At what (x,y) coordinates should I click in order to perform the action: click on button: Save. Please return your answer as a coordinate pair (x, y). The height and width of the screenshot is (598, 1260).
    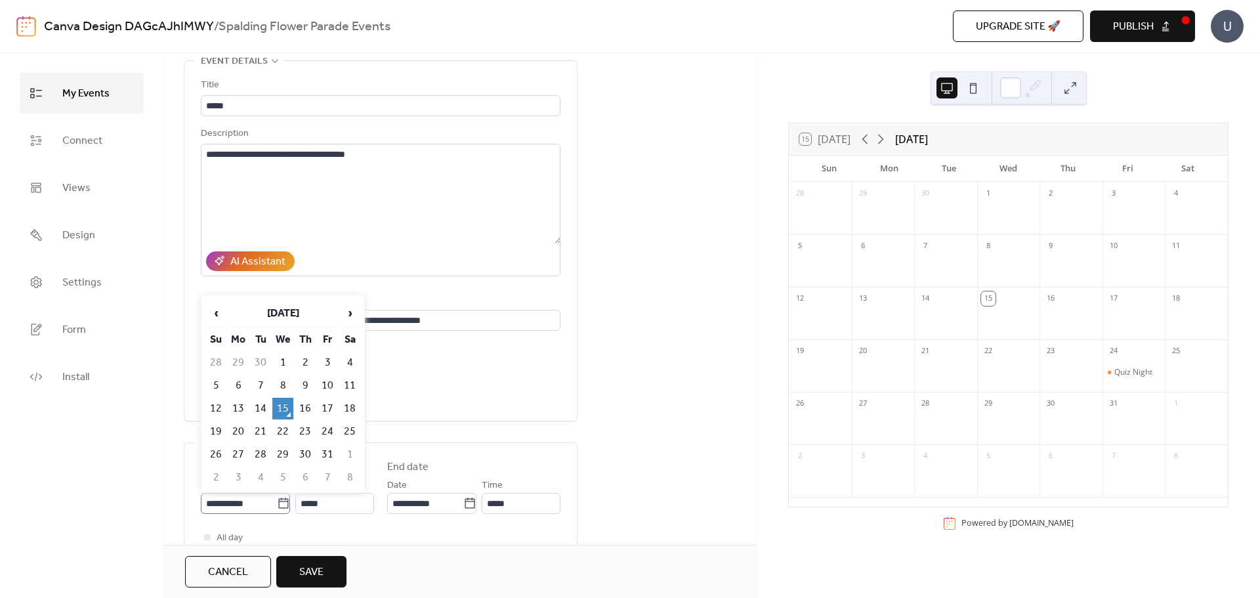
    Looking at the image, I should click on (311, 571).